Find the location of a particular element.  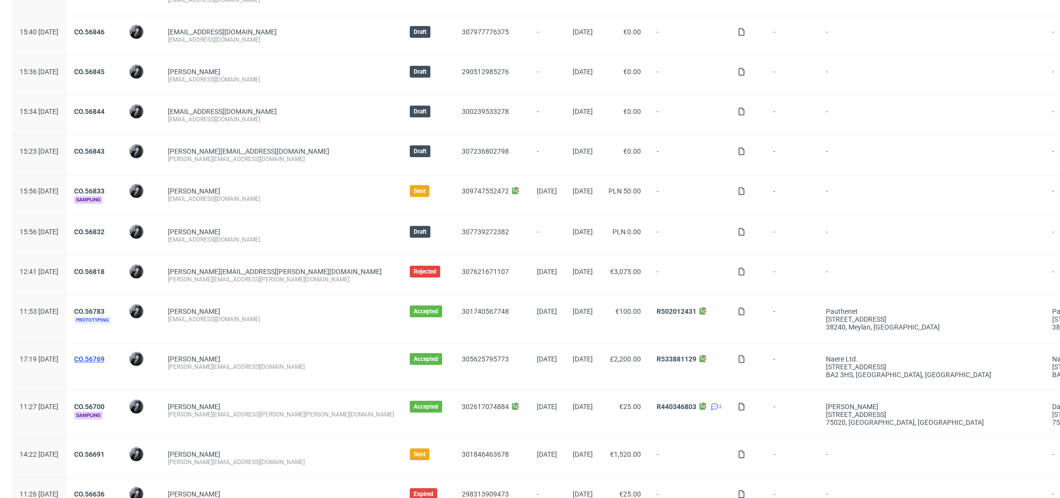

a: CO.56845 is located at coordinates (89, 72).